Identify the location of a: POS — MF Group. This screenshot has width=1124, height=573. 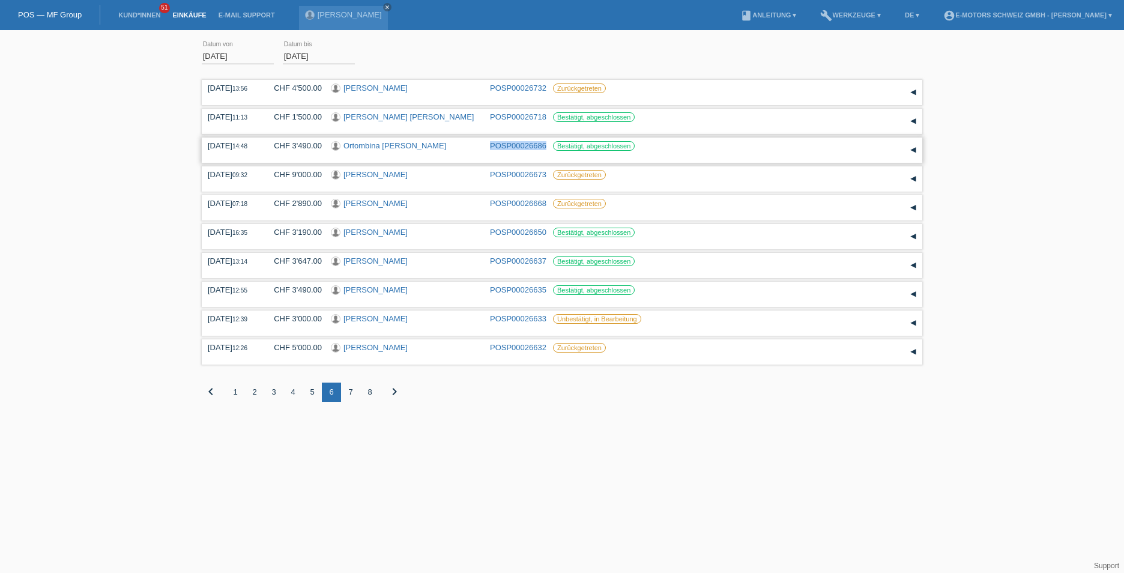
(50, 14).